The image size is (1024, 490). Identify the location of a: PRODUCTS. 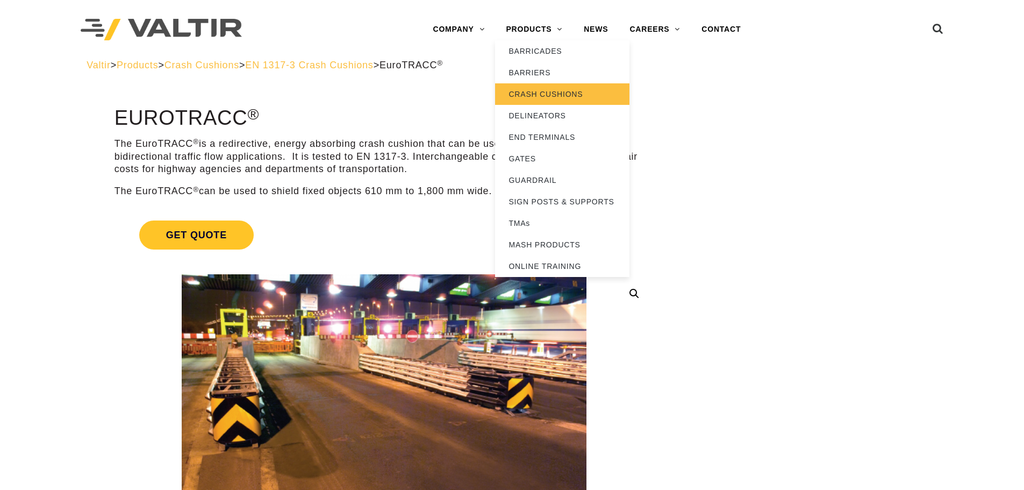
(534, 30).